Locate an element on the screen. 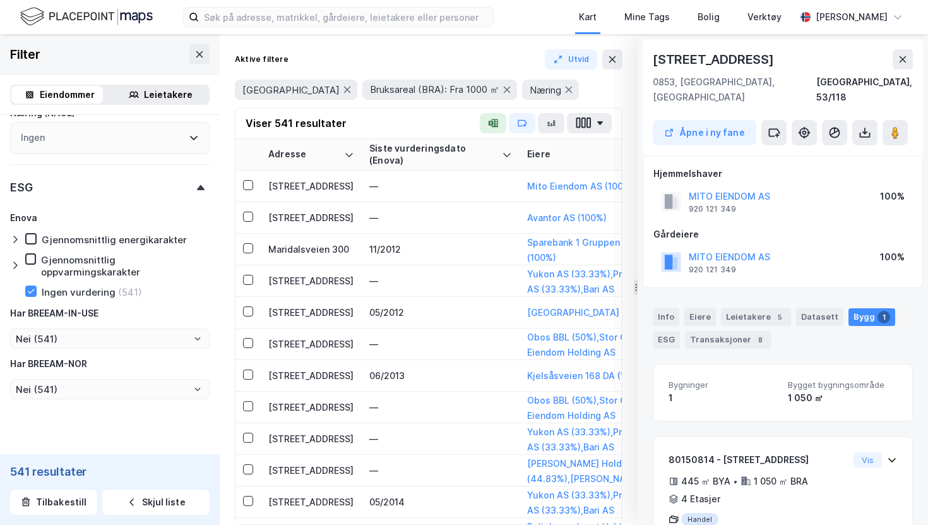  div: Gjennomsnittlig oppvarmingskarakter is located at coordinates (125, 266).